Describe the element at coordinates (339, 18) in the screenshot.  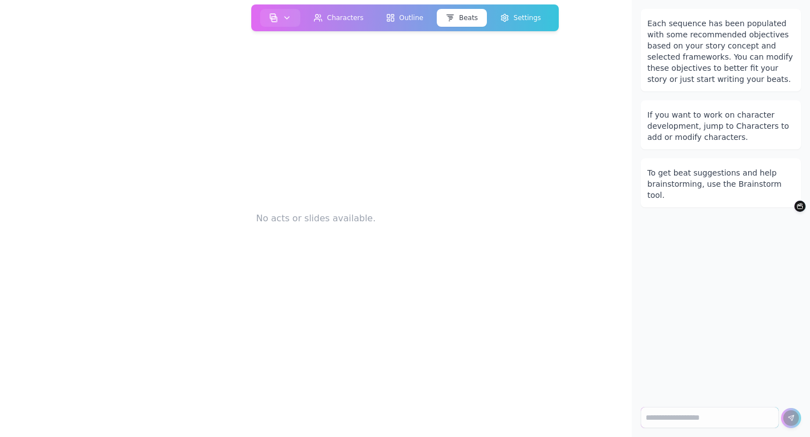
I see `a: Characters` at that location.